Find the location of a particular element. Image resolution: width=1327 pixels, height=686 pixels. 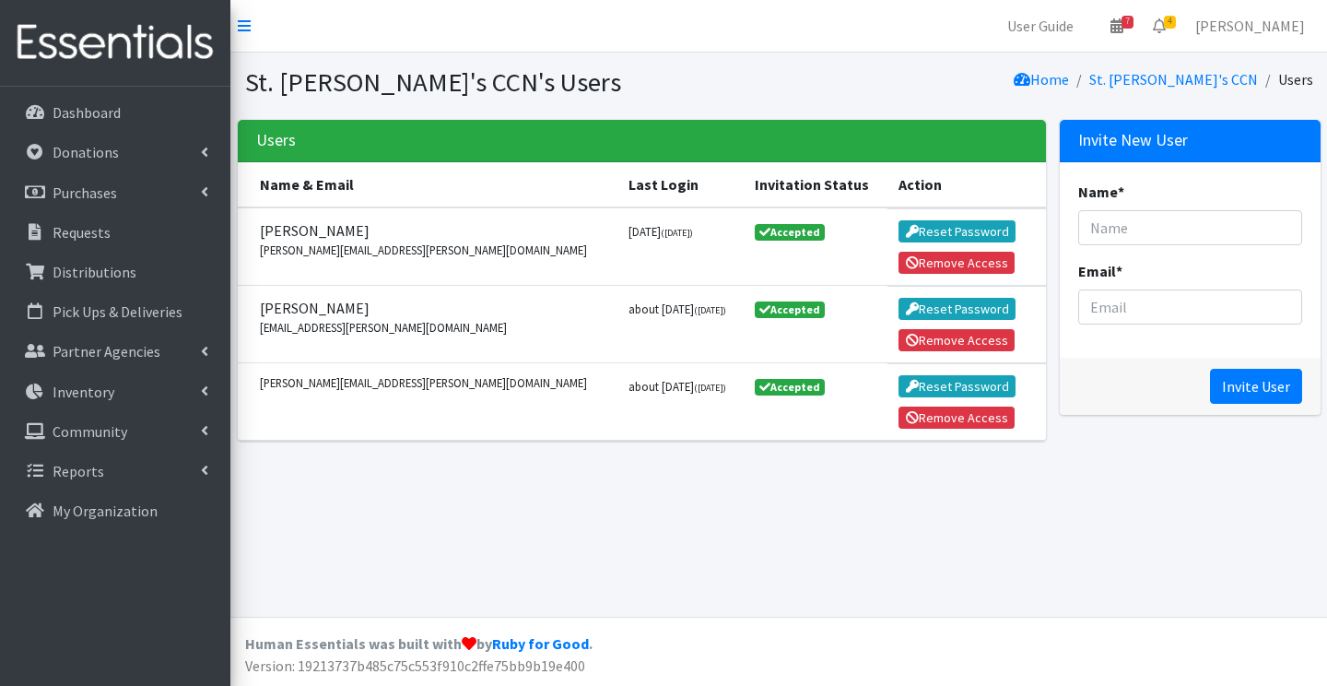

a: Inventory is located at coordinates (115, 392).